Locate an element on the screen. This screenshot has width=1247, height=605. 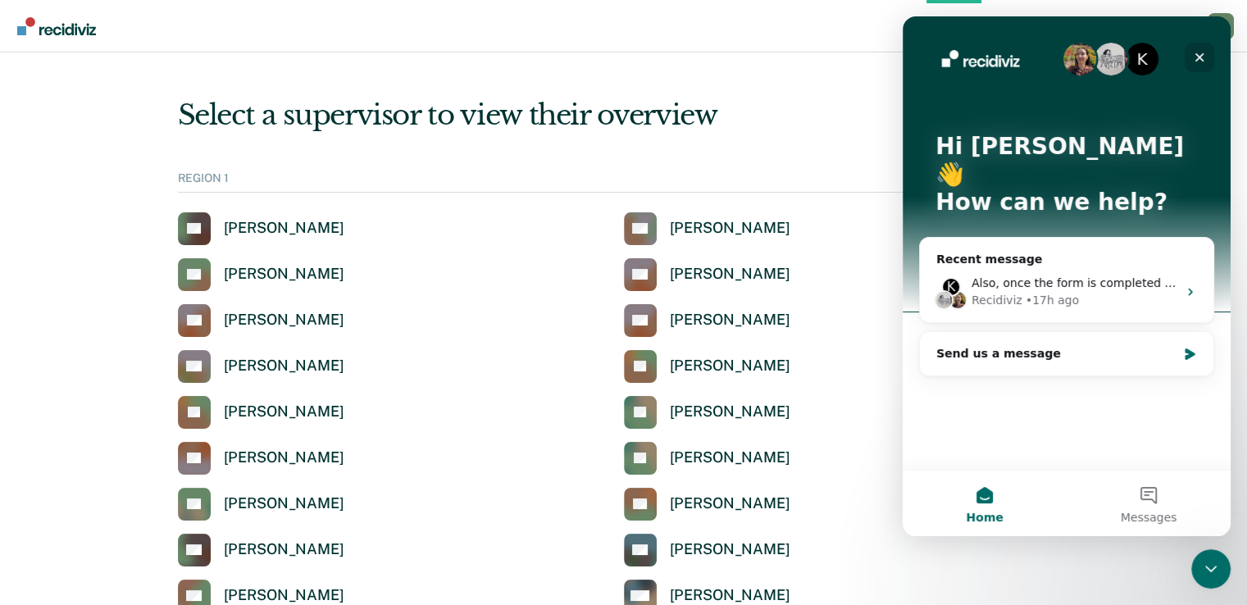
img: Profile image for Rajan is located at coordinates (177, 43).